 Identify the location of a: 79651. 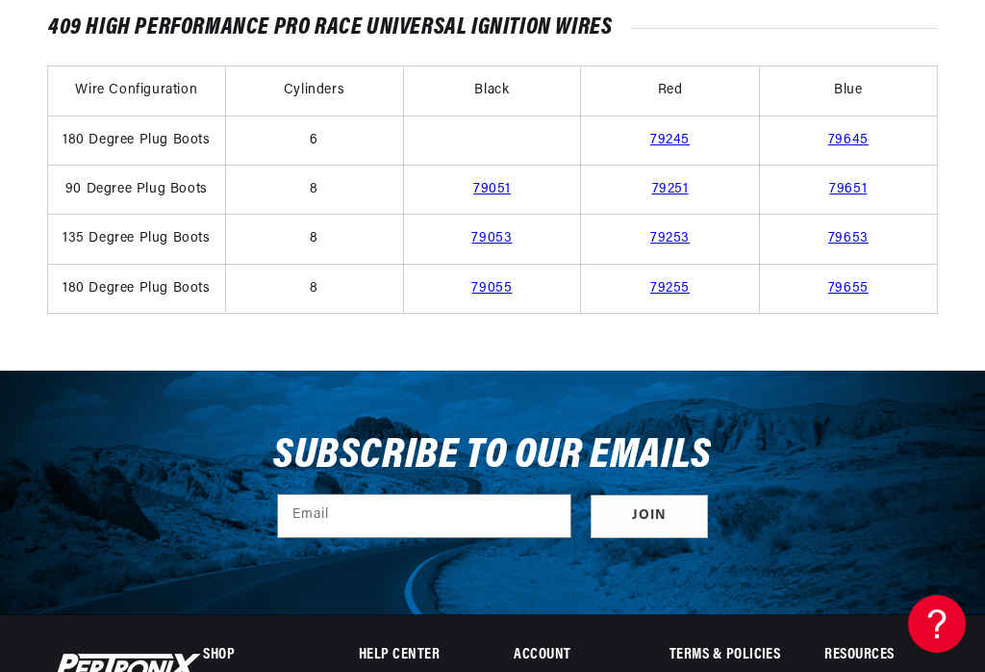
(848, 189).